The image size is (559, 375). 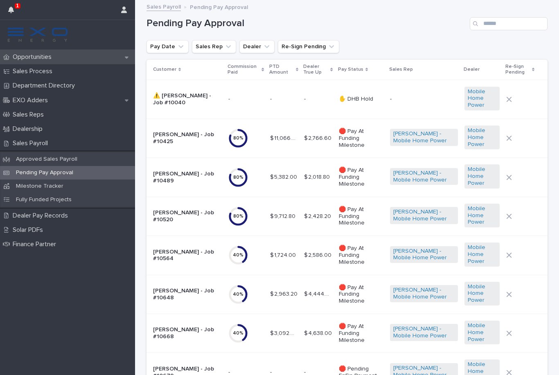 I want to click on div: 1, so click(x=13, y=12).